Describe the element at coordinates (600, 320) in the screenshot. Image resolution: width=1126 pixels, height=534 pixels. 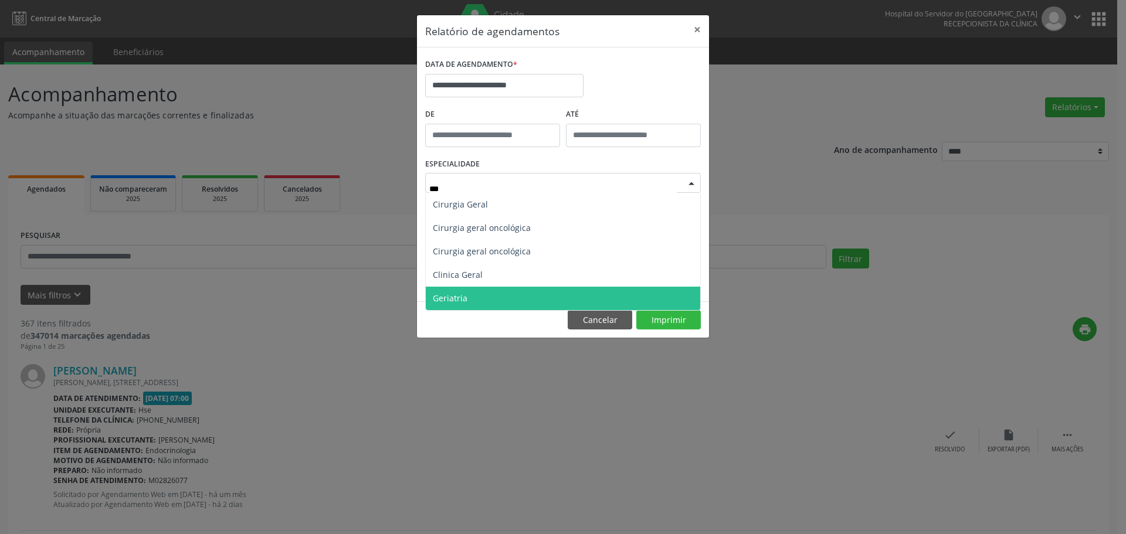
I see `button: Cancelar` at that location.